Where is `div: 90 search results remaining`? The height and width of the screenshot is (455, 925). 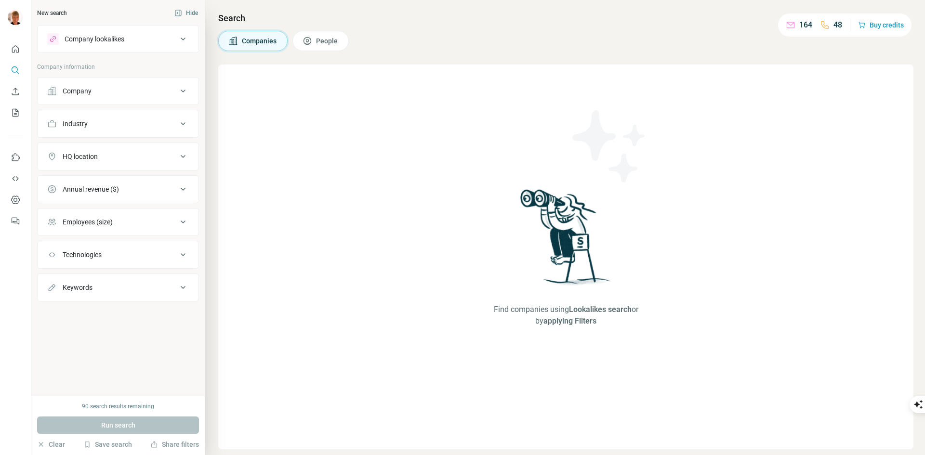 div: 90 search results remaining is located at coordinates (118, 407).